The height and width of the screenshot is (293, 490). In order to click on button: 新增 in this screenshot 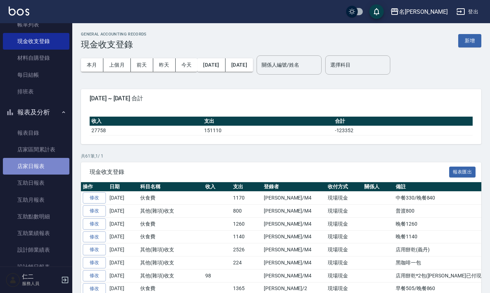, I will do `click(470, 41)`.